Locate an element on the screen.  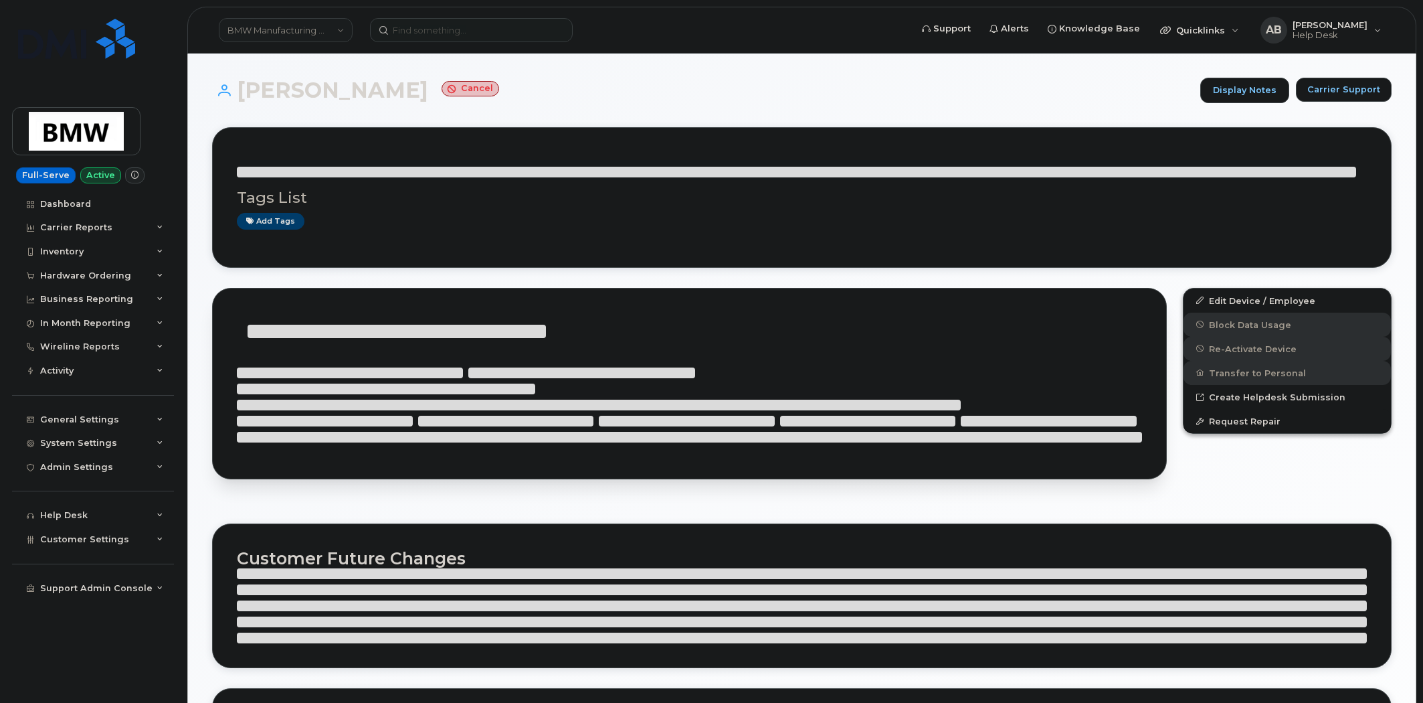
button: Transfer to Personal is located at coordinates (1288, 373).